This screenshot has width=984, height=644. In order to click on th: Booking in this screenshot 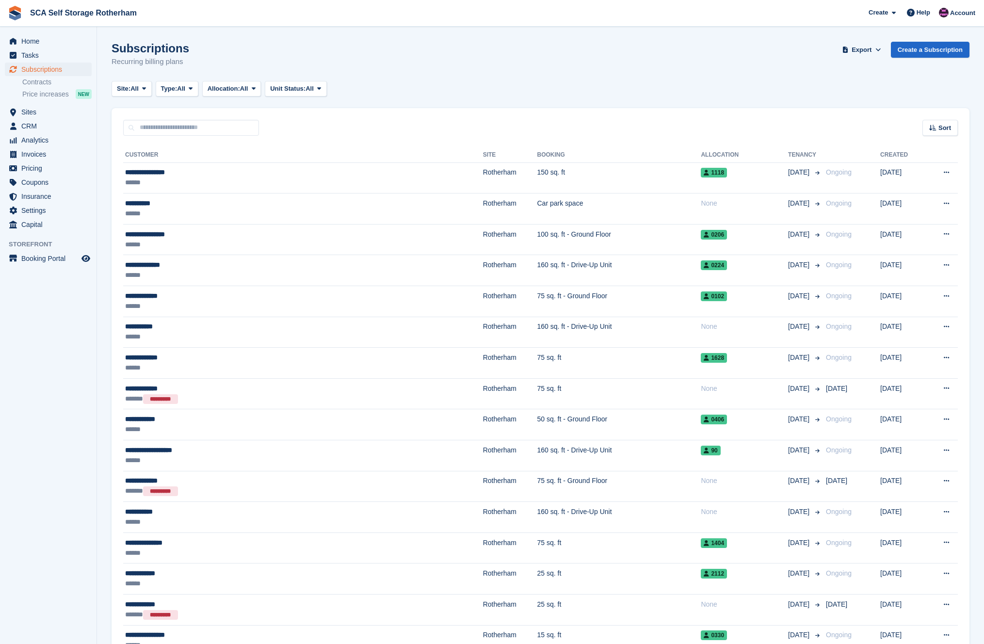, I will do `click(619, 155)`.